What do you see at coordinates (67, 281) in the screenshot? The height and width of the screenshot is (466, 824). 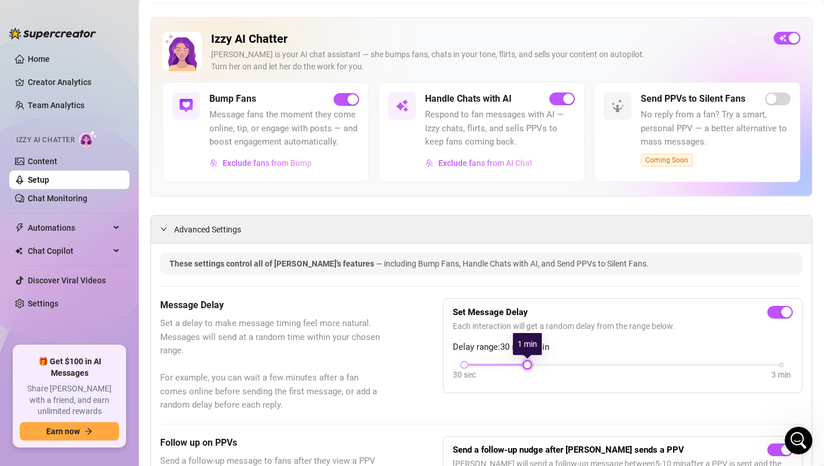 I see `a: Discover Viral Videos` at bounding box center [67, 281].